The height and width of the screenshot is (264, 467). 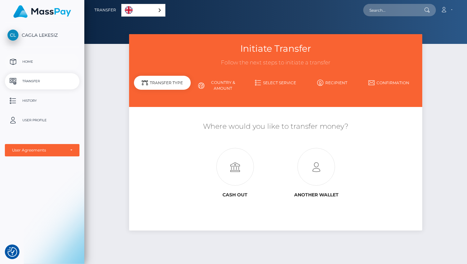 I want to click on a: Confirmation, so click(x=389, y=82).